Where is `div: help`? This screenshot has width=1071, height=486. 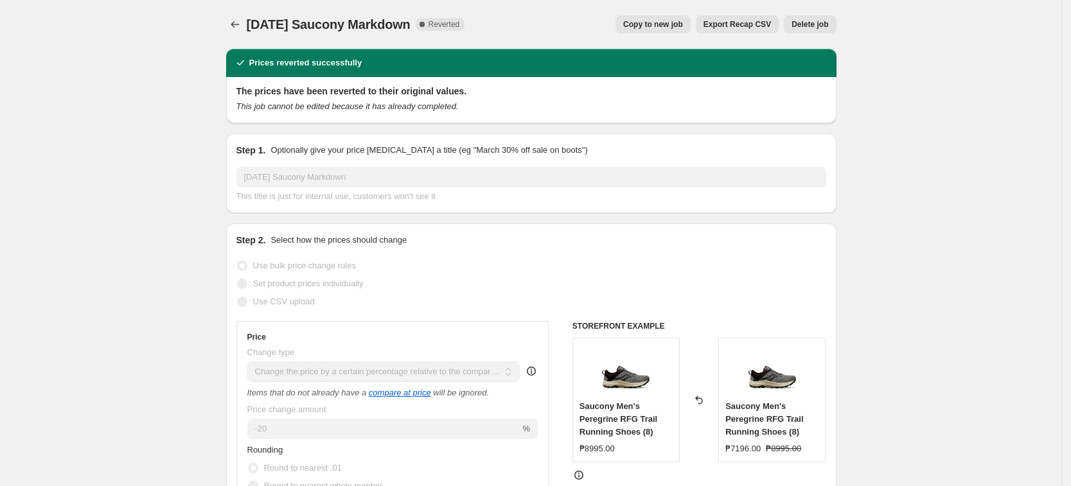
div: help is located at coordinates (531, 371).